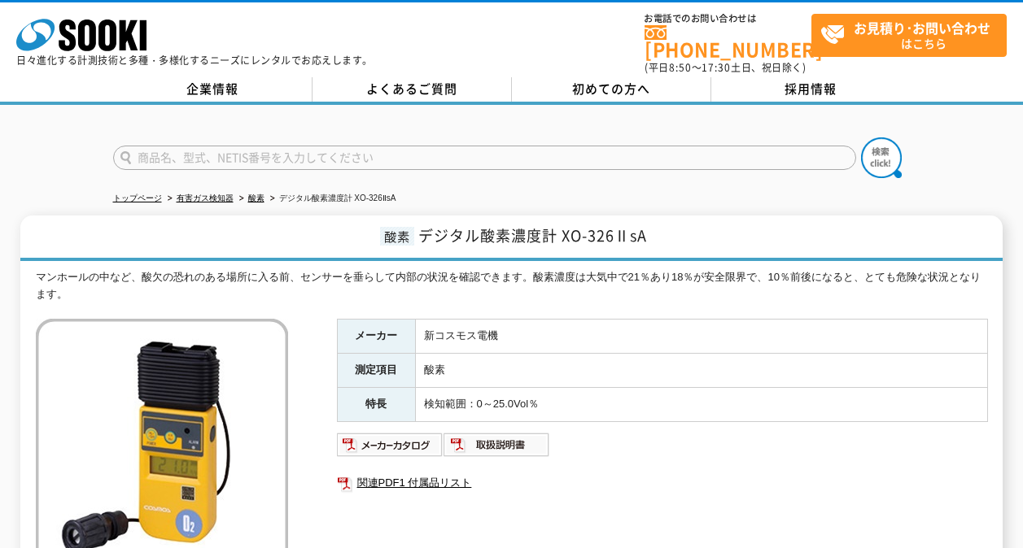 The width and height of the screenshot is (1023, 548). I want to click on a: 初めての方へ, so click(611, 90).